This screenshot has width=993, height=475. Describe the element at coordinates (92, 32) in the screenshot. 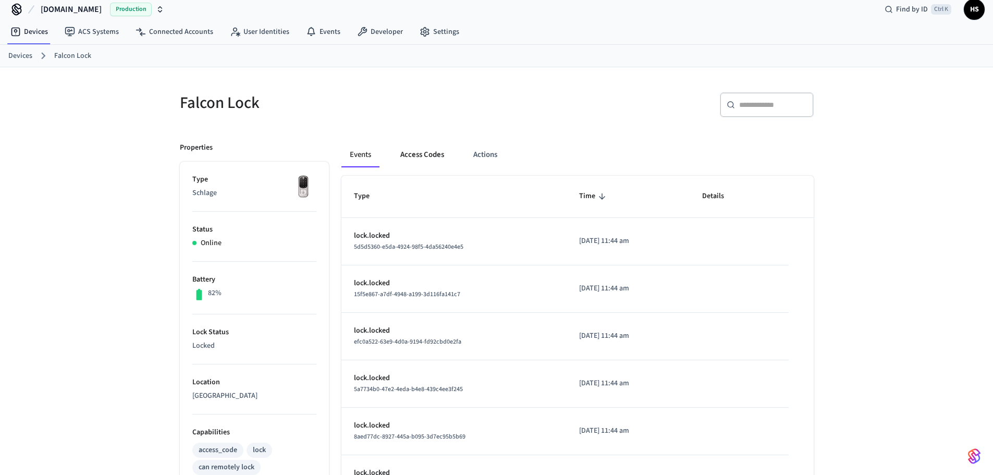

I see `a: ACS Systems` at that location.